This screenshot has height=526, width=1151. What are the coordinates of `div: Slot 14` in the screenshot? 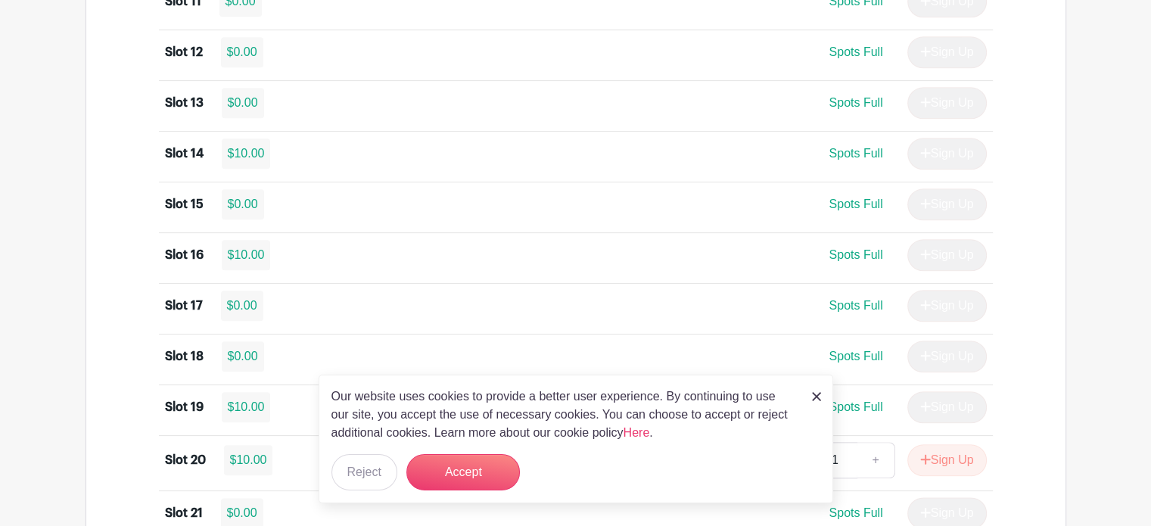 It's located at (184, 154).